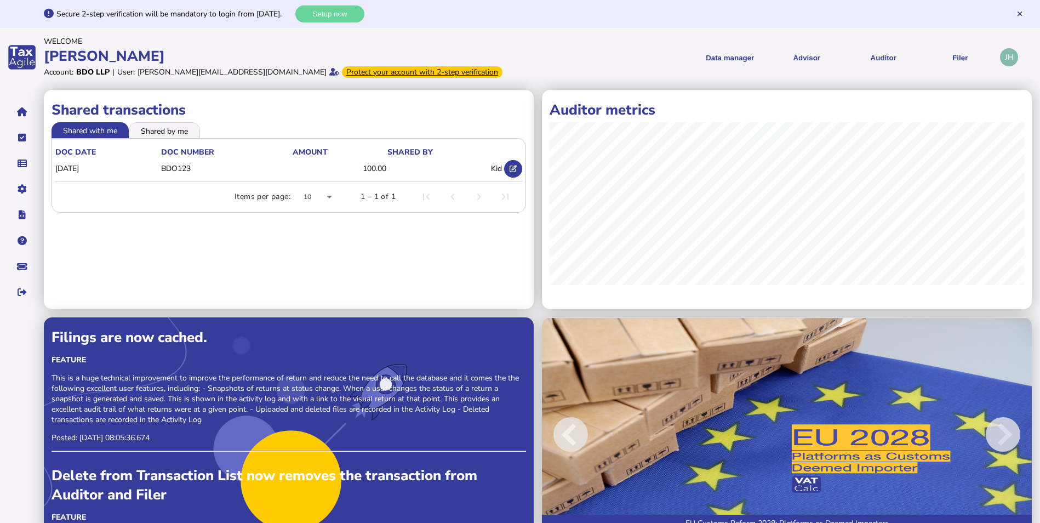  Describe the element at coordinates (226, 169) in the screenshot. I see `td: BDO123` at that location.